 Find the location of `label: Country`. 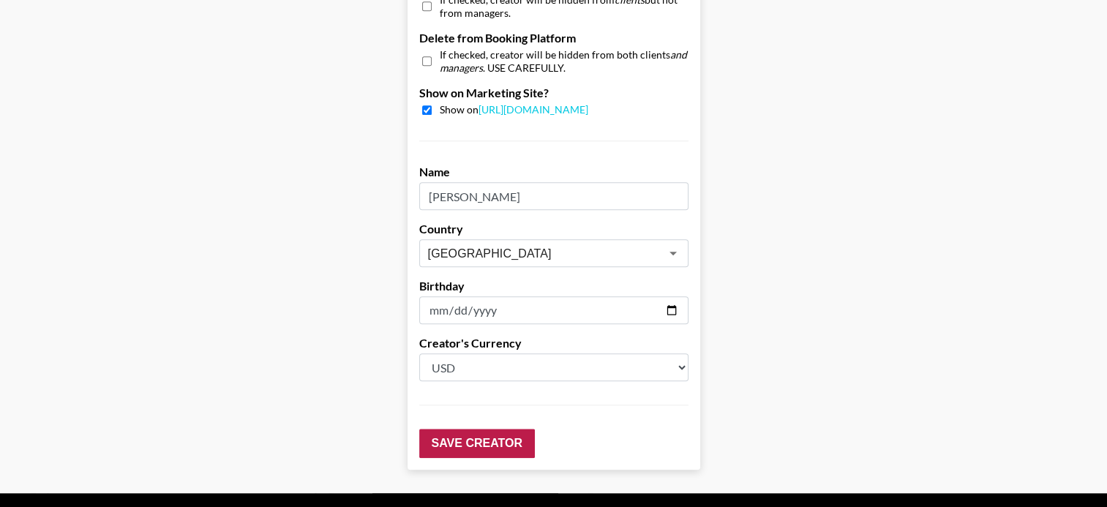

label: Country is located at coordinates (554, 229).